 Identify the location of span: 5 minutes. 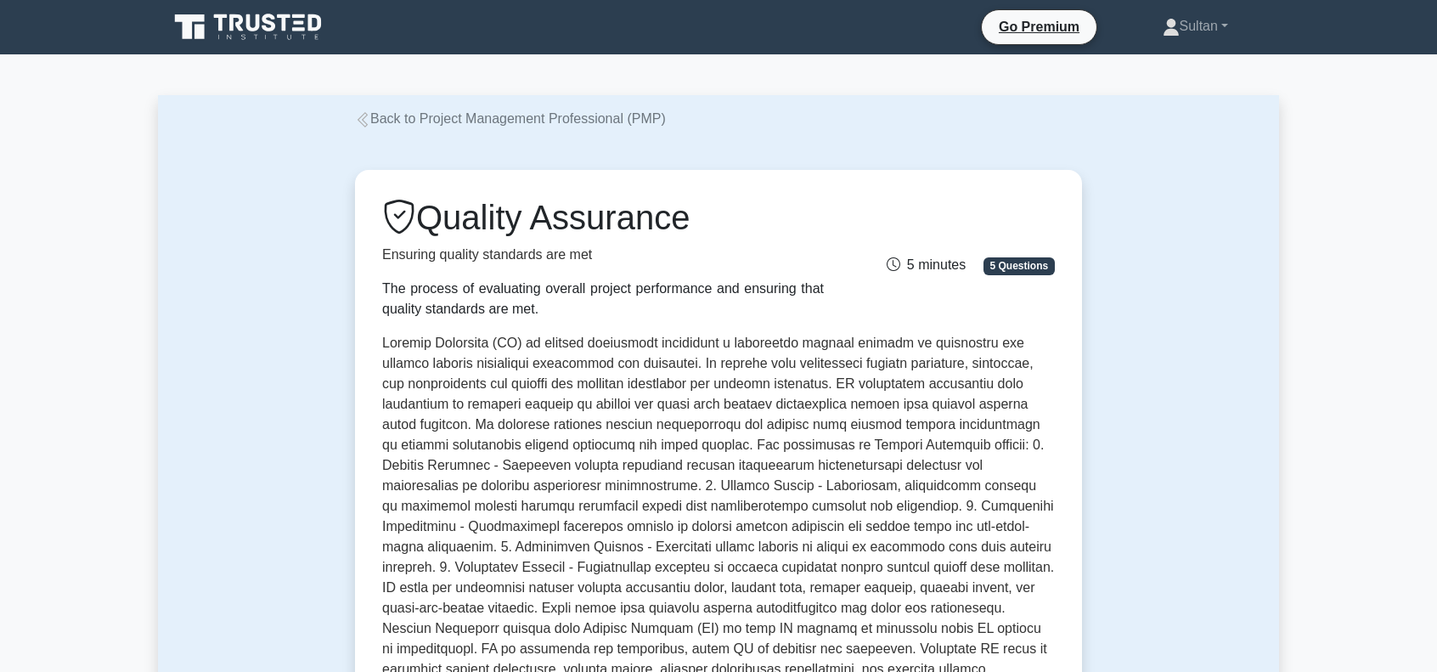
(925, 264).